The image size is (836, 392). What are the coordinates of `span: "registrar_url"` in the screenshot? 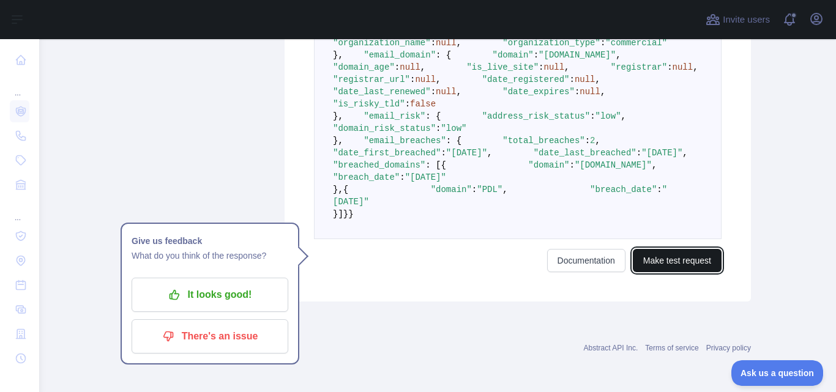 It's located at (372, 80).